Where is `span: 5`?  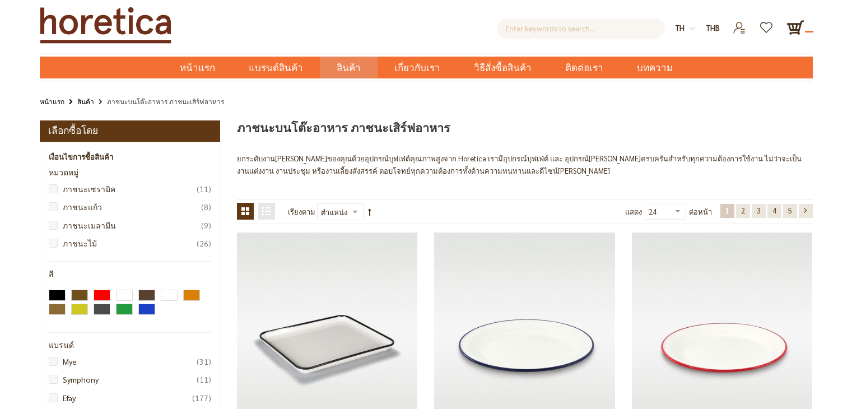
span: 5 is located at coordinates (790, 210).